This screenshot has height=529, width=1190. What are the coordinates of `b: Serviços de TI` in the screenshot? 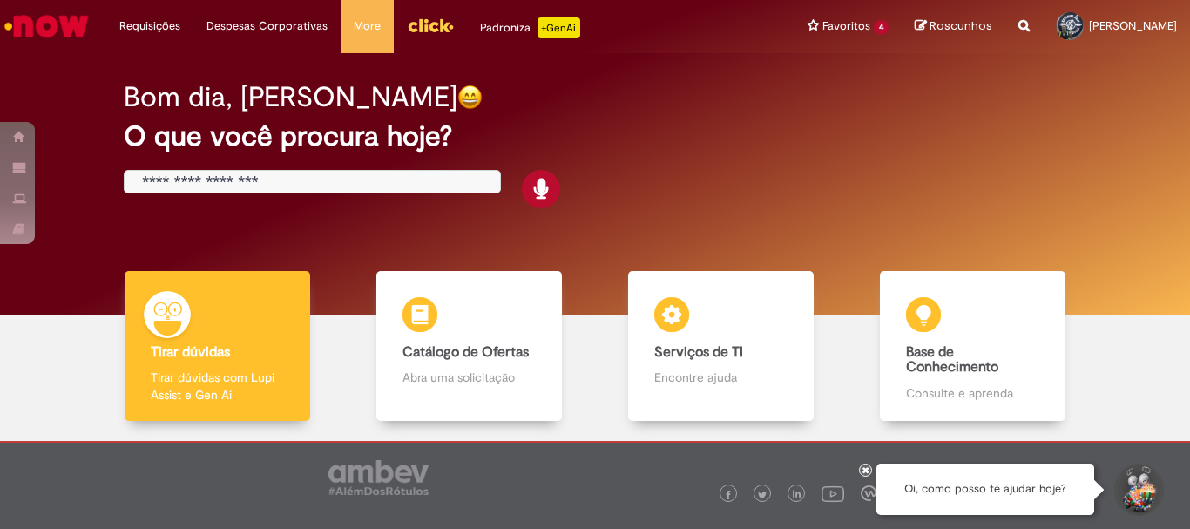 It's located at (699, 352).